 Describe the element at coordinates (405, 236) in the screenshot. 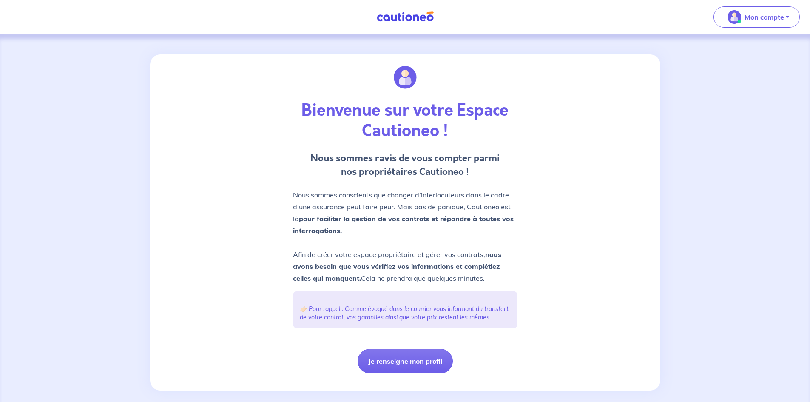

I see `p: Nous sommes conscients que changer d’interlocuteurs dans le cadre d’une assurance peut faire peur...` at that location.